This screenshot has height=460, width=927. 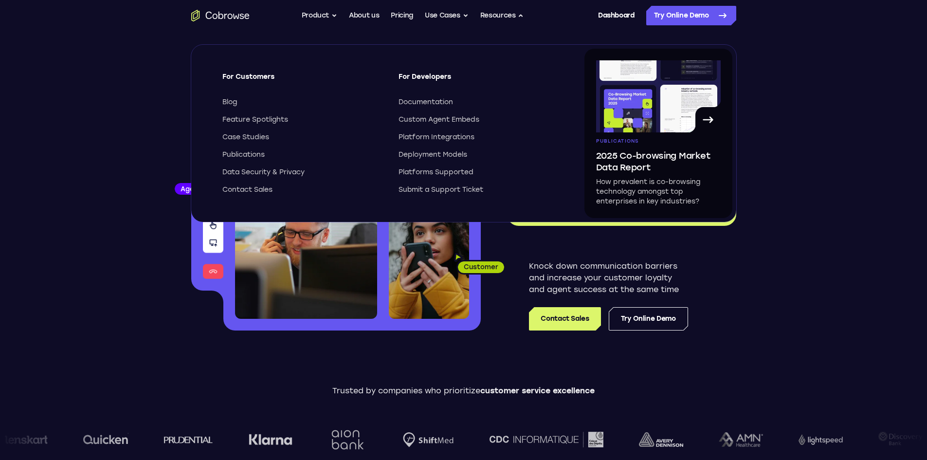 What do you see at coordinates (302, 137) in the screenshot?
I see `a: Case Studies` at bounding box center [302, 137].